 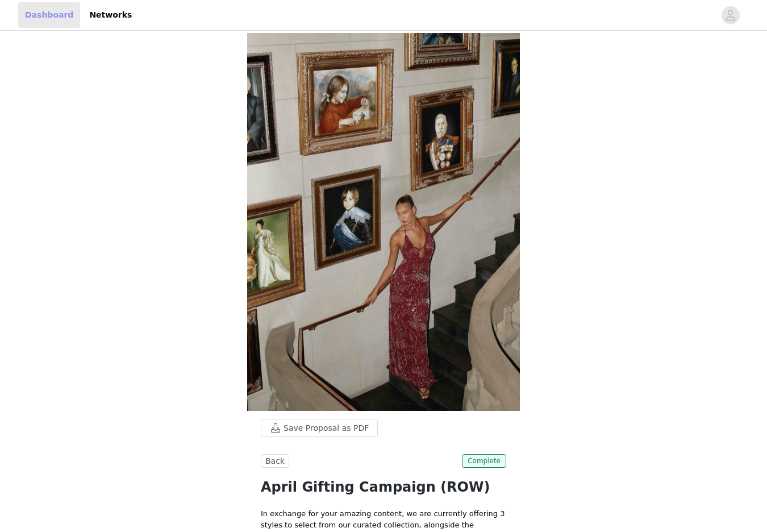 I want to click on div: avatar, so click(x=730, y=15).